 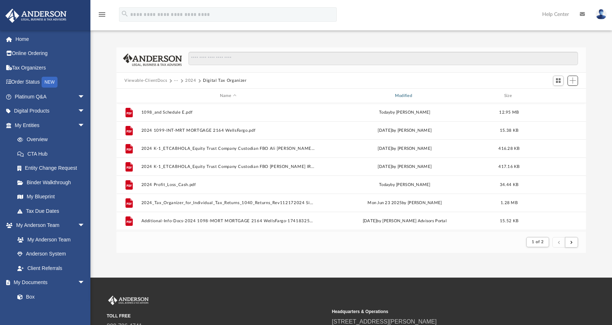 I want to click on span: 416.28 KB, so click(x=509, y=148).